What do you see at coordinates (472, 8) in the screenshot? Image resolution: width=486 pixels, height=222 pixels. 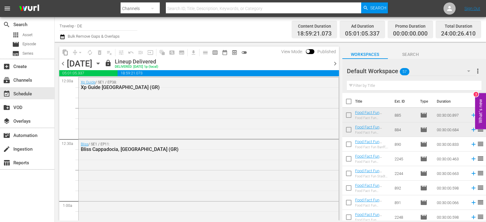 I see `a: Sign Out` at bounding box center [472, 8].